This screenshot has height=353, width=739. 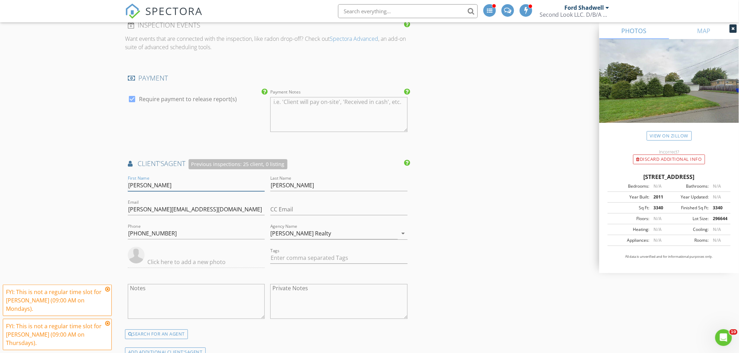 I want to click on div: Previous inspections: 25 client, 0 listing, so click(x=238, y=164).